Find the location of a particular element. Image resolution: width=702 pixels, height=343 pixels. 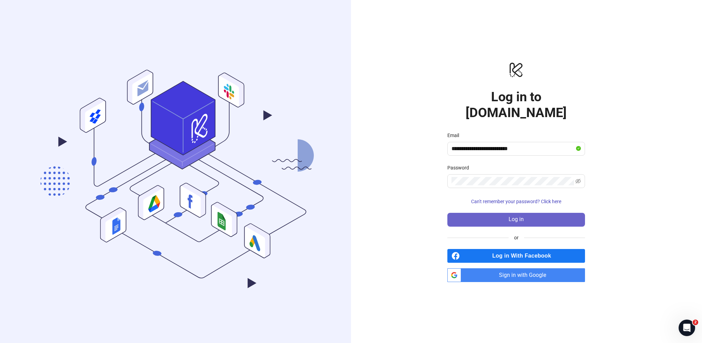

label: Password is located at coordinates (460, 167).